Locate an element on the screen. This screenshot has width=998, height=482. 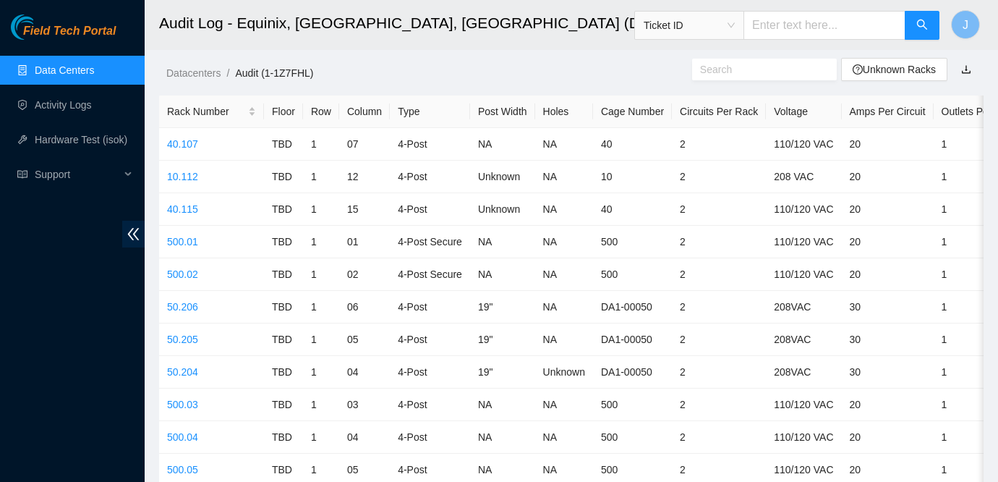
a: 50.206 is located at coordinates (182, 307).